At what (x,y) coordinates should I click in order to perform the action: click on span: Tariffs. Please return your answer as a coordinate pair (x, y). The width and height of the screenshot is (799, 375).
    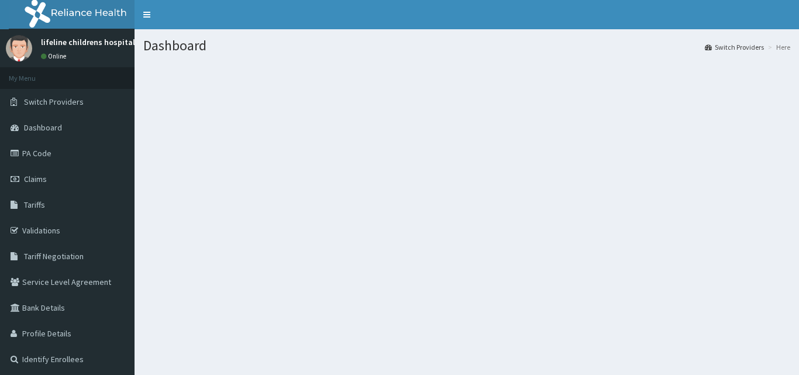
    Looking at the image, I should click on (35, 205).